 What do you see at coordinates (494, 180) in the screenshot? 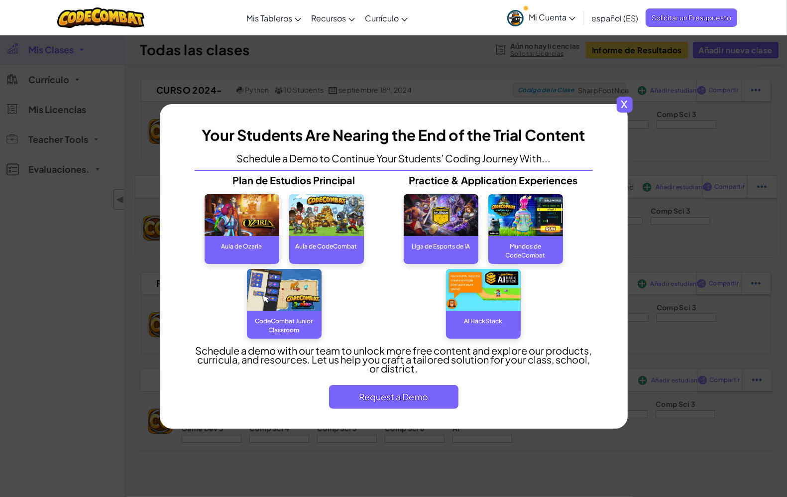
I see `p: Practice & Application Experiences` at bounding box center [494, 180].